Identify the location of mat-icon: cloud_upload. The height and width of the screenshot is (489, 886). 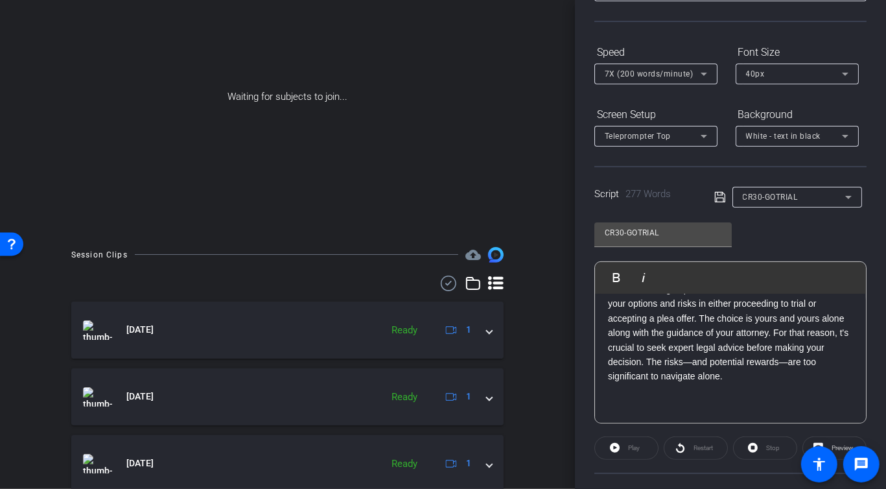
(473, 255).